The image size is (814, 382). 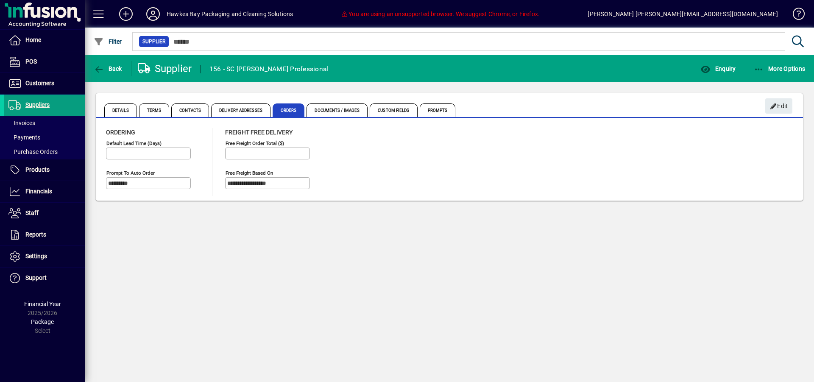 I want to click on span: Home, so click(x=33, y=40).